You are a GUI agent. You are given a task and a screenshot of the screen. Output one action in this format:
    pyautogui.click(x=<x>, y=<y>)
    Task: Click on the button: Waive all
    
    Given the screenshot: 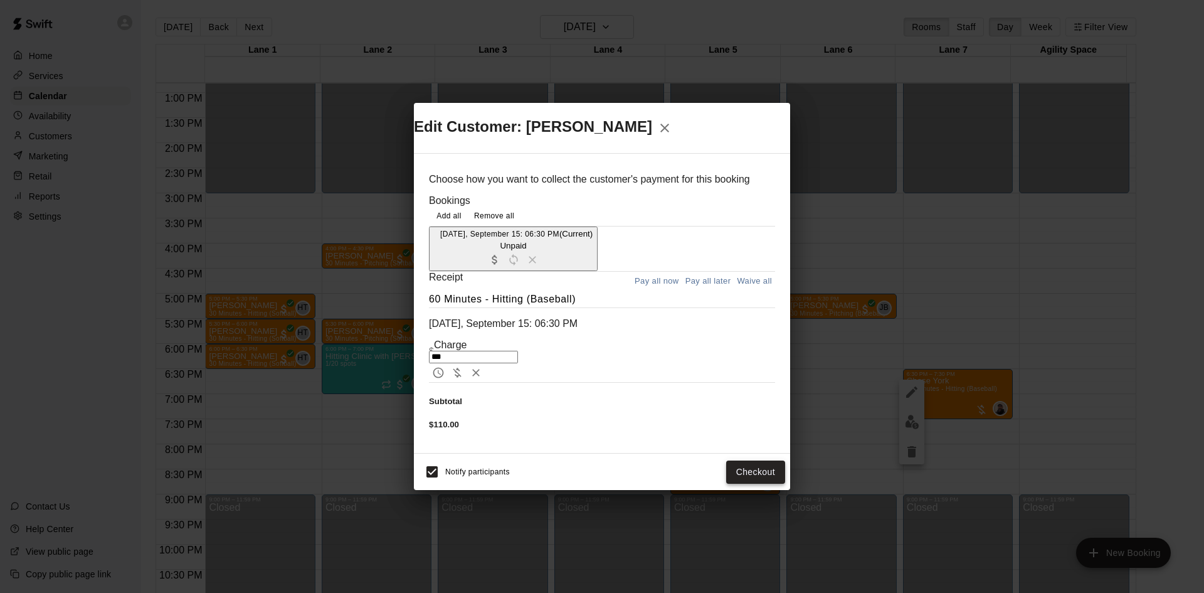 What is the action you would take?
    pyautogui.click(x=754, y=281)
    